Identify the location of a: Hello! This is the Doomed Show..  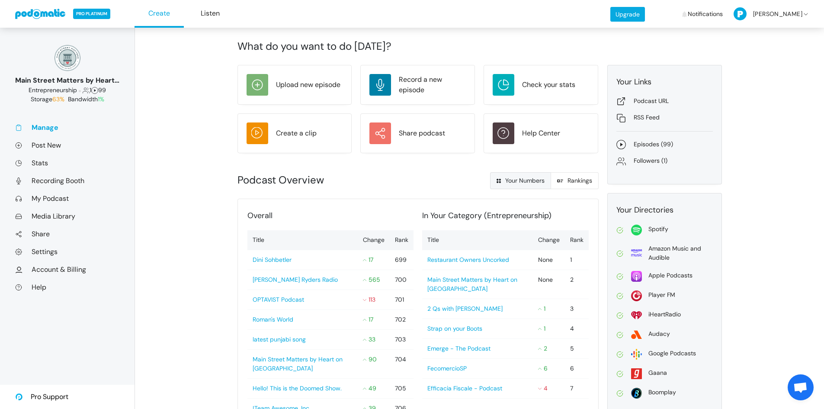
(297, 388).